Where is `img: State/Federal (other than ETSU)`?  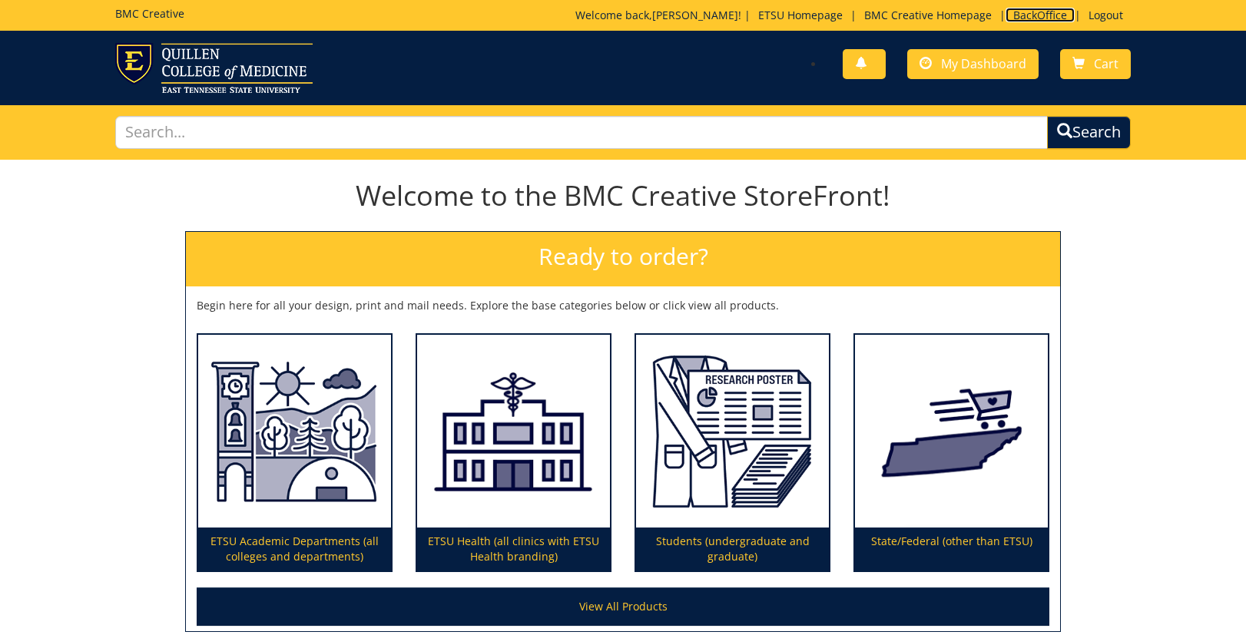
img: State/Federal (other than ETSU) is located at coordinates (951, 432).